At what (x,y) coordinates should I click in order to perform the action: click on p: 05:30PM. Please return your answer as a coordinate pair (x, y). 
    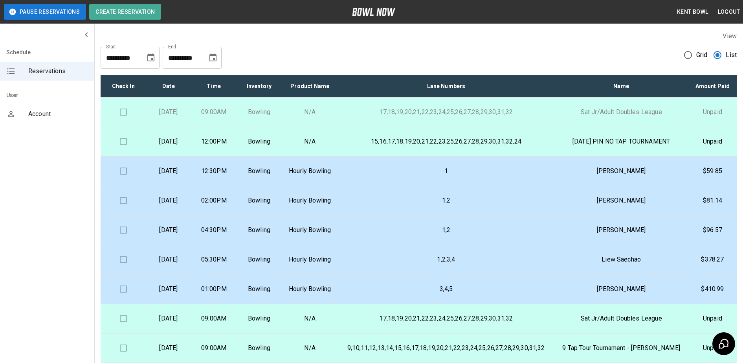
    Looking at the image, I should click on (214, 259).